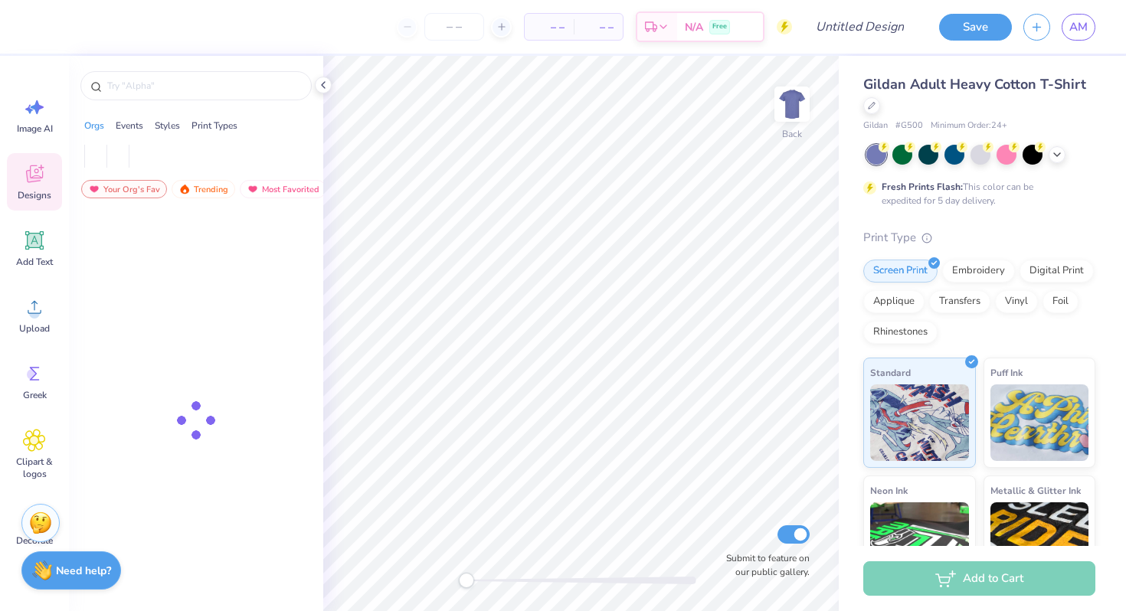 The image size is (1126, 611). What do you see at coordinates (978, 271) in the screenshot?
I see `div: Embroidery` at bounding box center [978, 271].